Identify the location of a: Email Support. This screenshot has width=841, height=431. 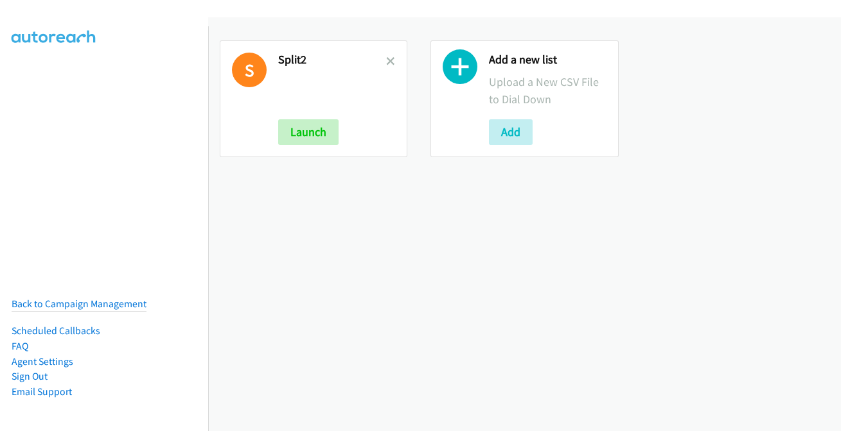
(42, 392).